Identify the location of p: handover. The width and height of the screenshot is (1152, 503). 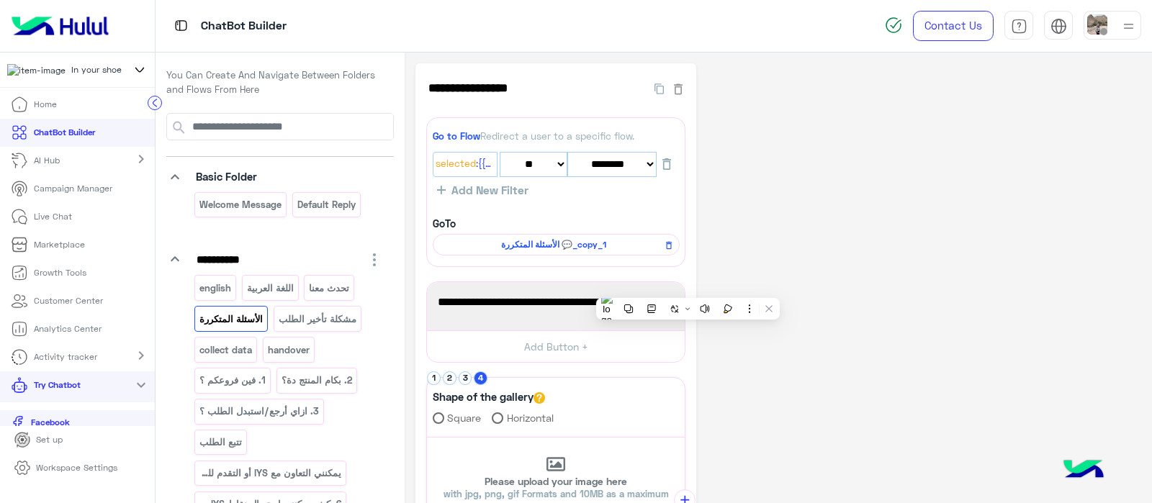
(288, 350).